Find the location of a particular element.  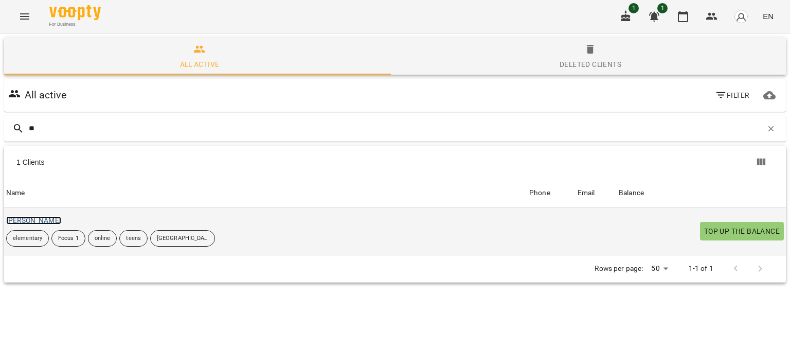

div: Email is located at coordinates (586, 193).